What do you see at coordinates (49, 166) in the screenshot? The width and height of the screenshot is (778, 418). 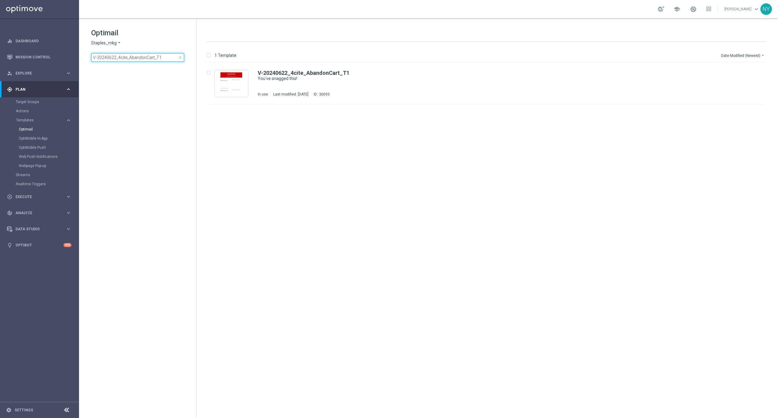 I see `div: Webpage Pop-up` at bounding box center [49, 166].